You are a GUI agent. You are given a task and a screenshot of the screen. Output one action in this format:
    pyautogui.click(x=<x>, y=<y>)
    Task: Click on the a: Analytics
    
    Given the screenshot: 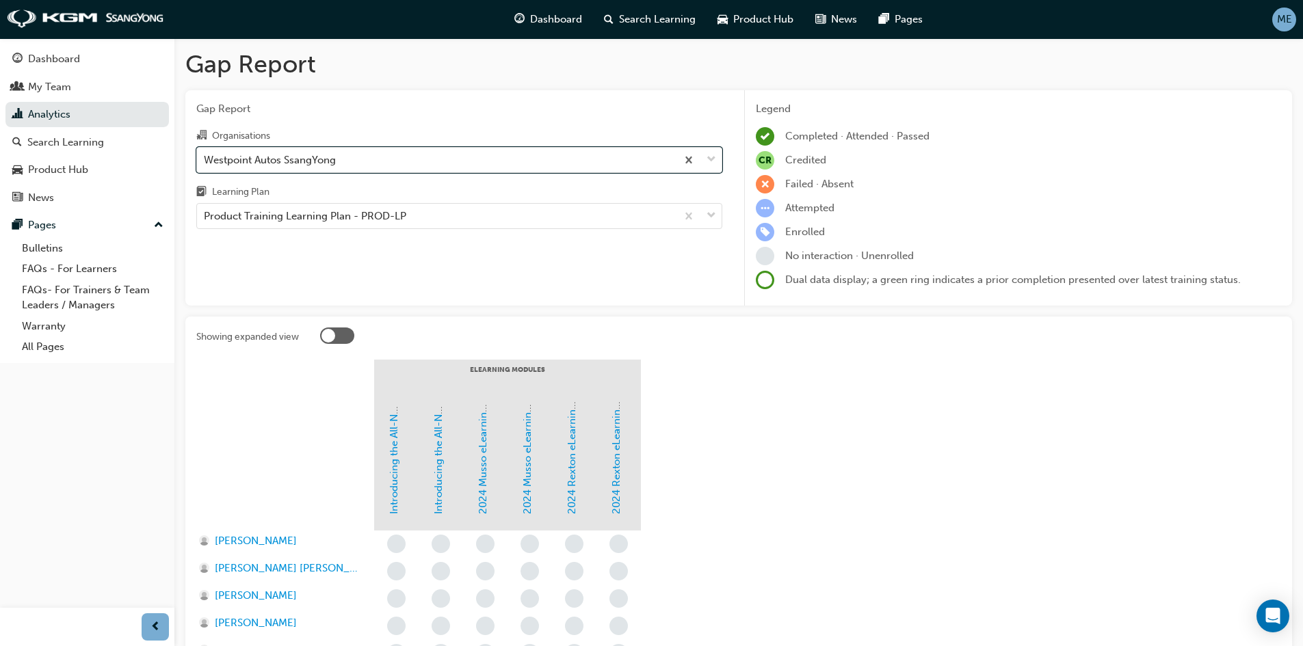 What is the action you would take?
    pyautogui.click(x=87, y=114)
    